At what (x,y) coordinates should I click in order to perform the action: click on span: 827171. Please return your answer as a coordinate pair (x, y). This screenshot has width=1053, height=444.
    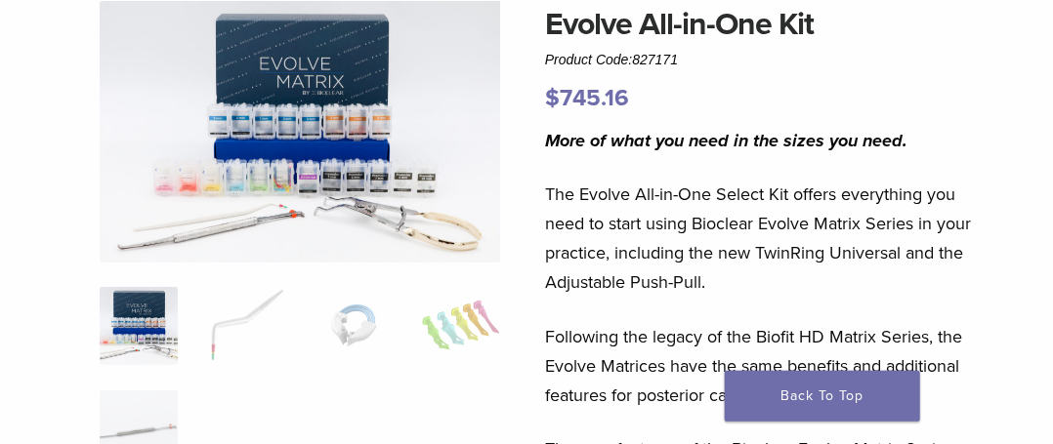
    Looking at the image, I should click on (654, 60).